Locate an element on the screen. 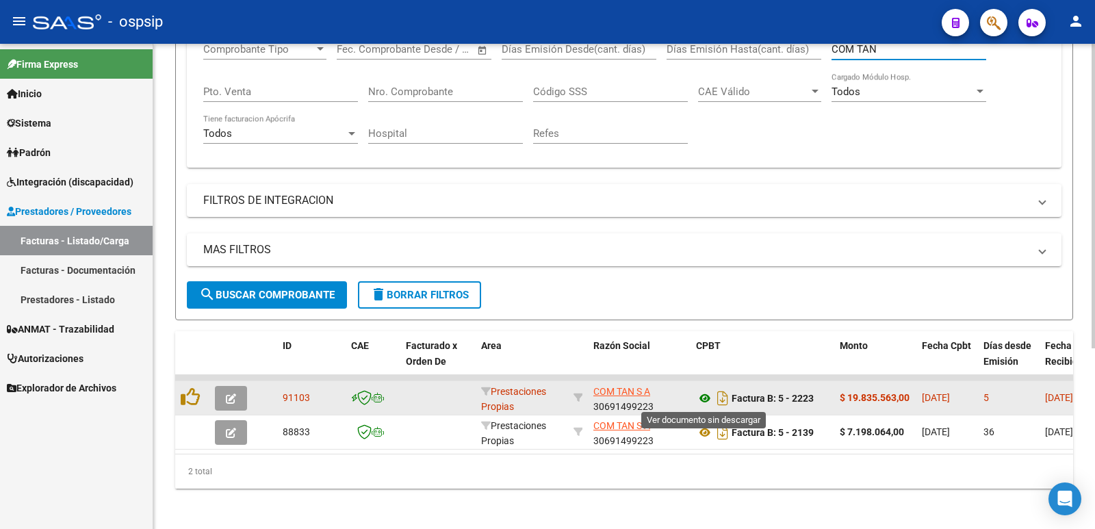  span: Fecha Recibido is located at coordinates (1064, 353).